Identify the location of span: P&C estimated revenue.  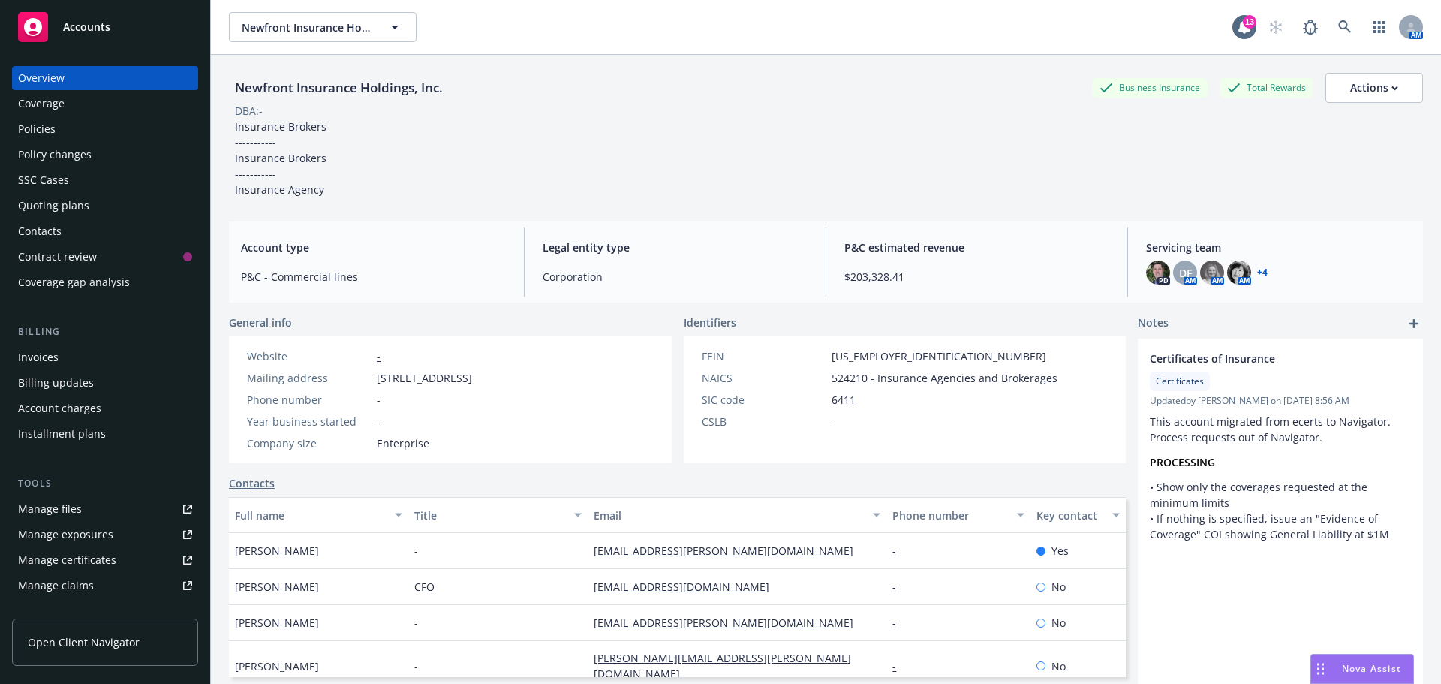
(976, 247).